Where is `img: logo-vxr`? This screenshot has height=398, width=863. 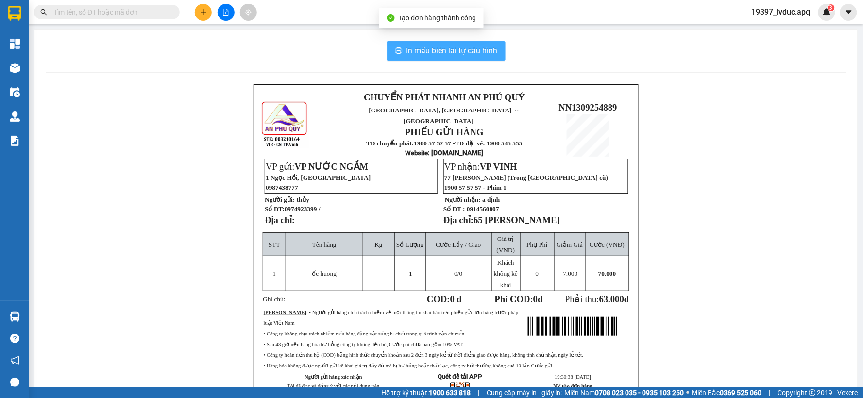
img: logo-vxr is located at coordinates (15, 14).